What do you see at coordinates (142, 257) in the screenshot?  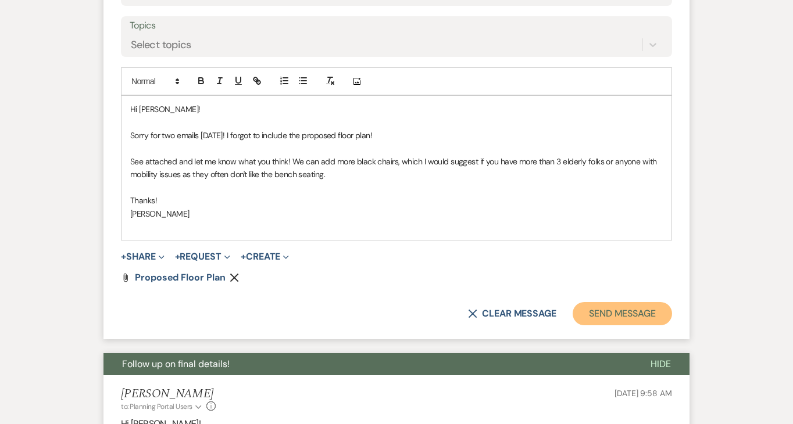 I see `button: Share` at bounding box center [142, 257].